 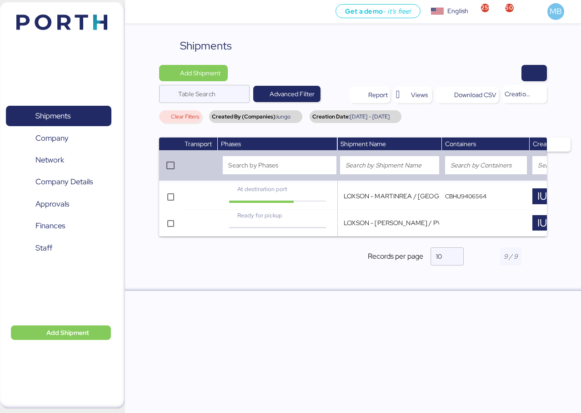 What do you see at coordinates (378, 95) in the screenshot?
I see `div: Report` at bounding box center [378, 95].